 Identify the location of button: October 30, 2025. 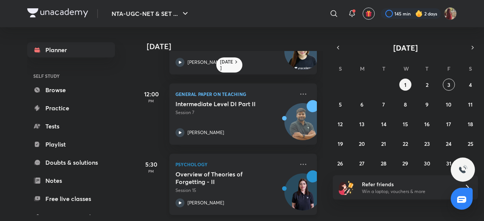
(427, 163).